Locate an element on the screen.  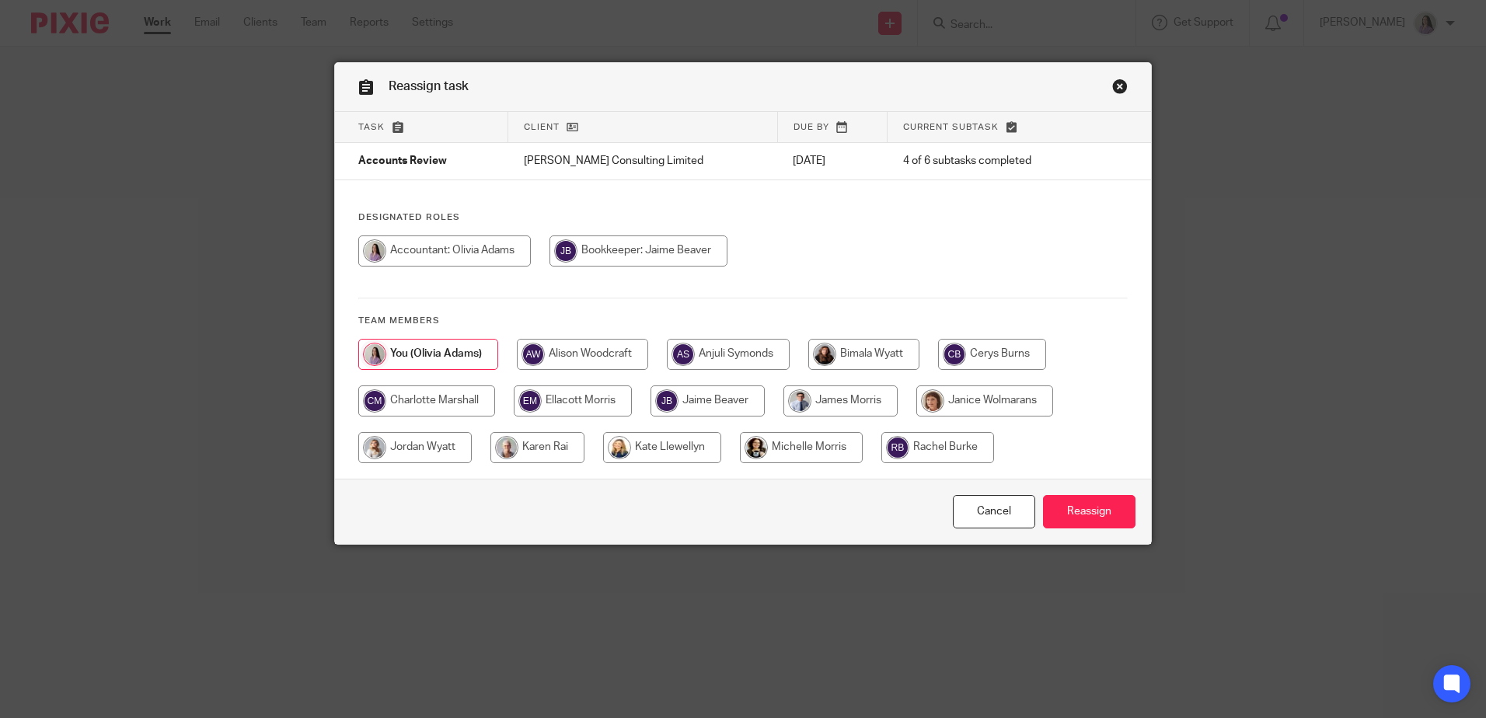
h4: Team members is located at coordinates (743, 321).